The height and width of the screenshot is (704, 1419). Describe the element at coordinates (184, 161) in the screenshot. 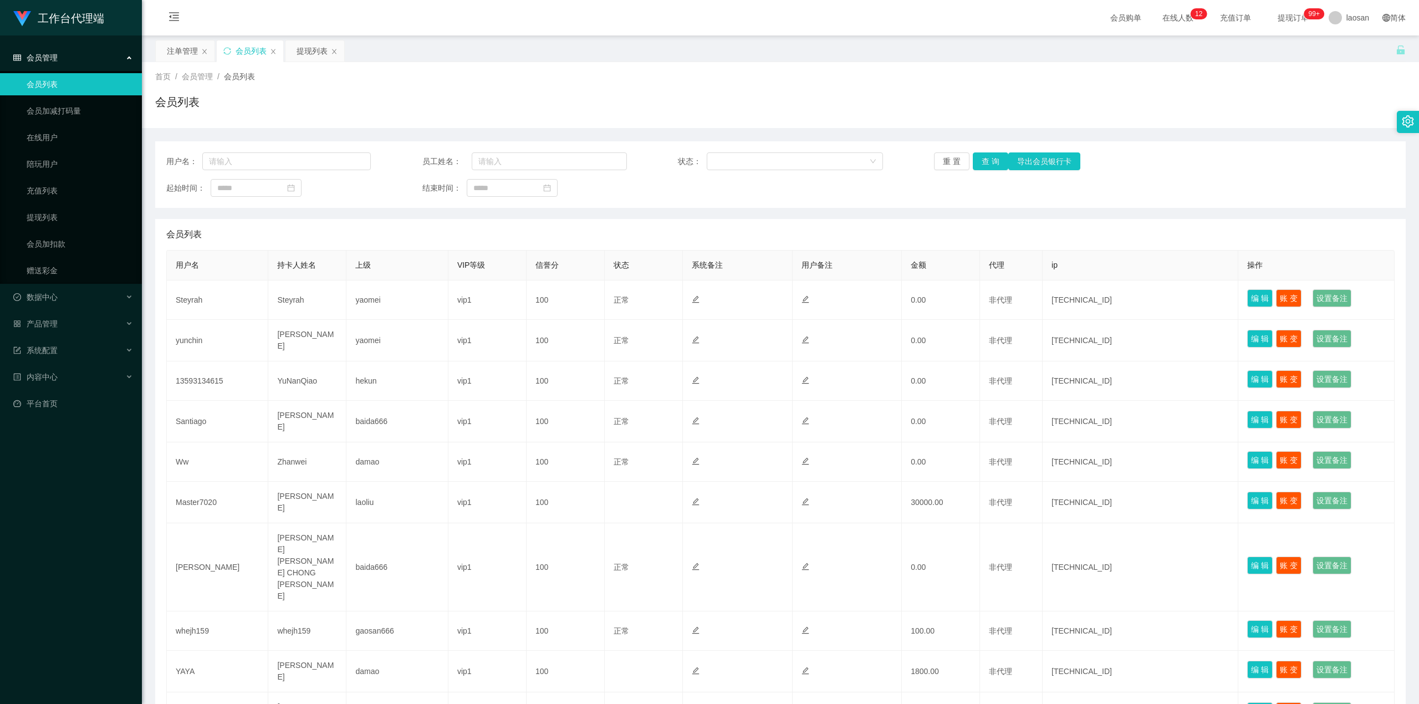

I see `span: 用户名：` at that location.